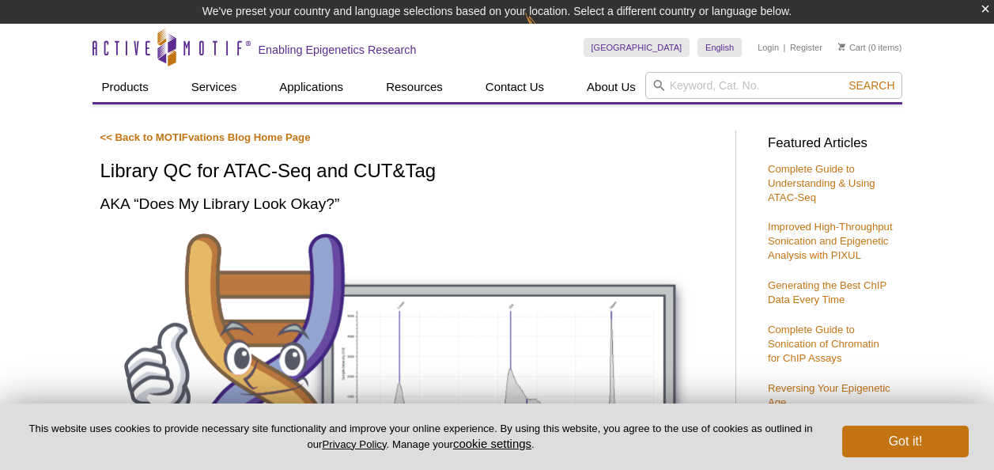  What do you see at coordinates (830, 240) in the screenshot?
I see `a: Improved High-Throughput Sonication and Epigenetic Analysis with PIXUL` at bounding box center [830, 240].